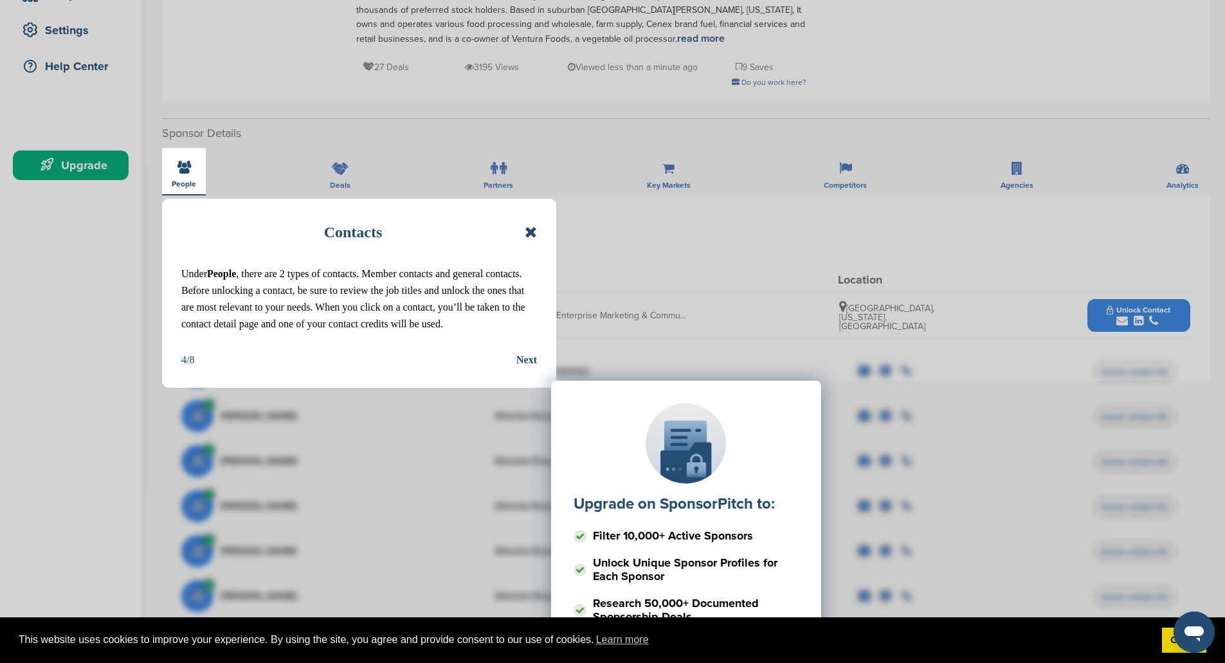 This screenshot has height=663, width=1225. I want to click on p: Under , there are 2 types of contacts. Member contacts and general contacts. Before unlocking a c..., so click(359, 299).